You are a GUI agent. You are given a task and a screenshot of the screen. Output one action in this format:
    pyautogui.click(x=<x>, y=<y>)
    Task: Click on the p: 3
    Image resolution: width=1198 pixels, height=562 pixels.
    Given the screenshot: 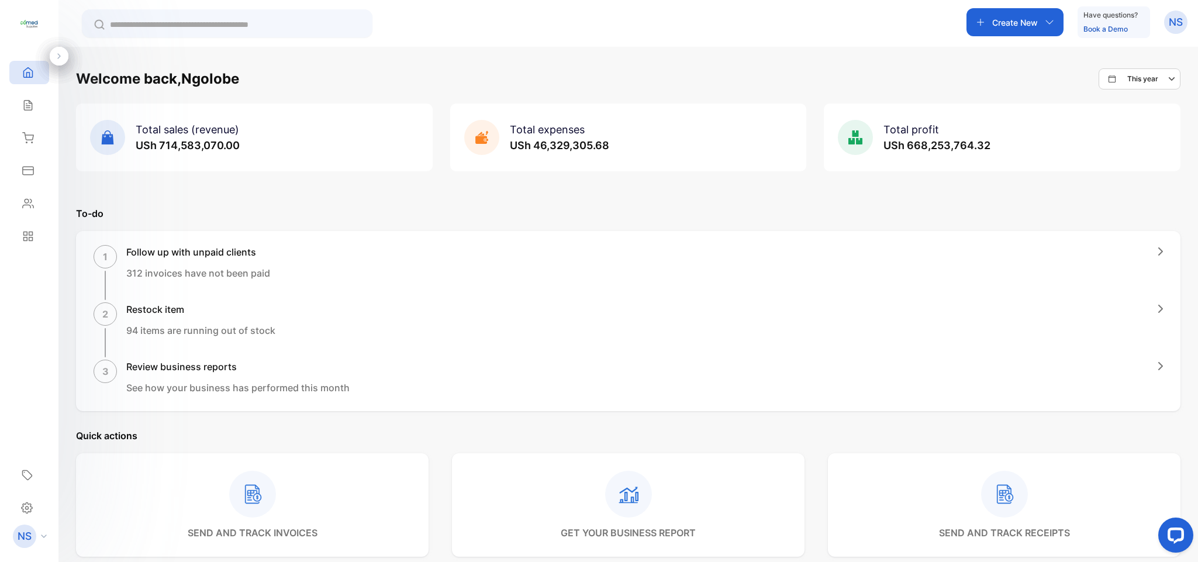 What is the action you would take?
    pyautogui.click(x=105, y=371)
    